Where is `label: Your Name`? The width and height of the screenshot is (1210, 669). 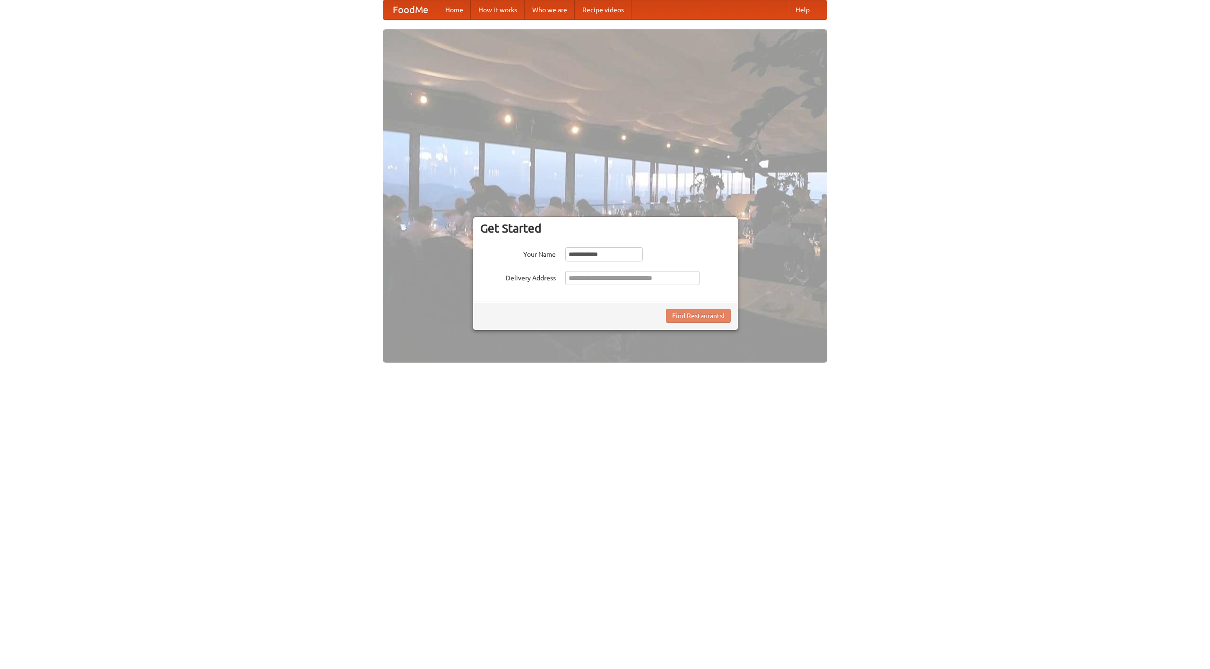
label: Your Name is located at coordinates (518, 253).